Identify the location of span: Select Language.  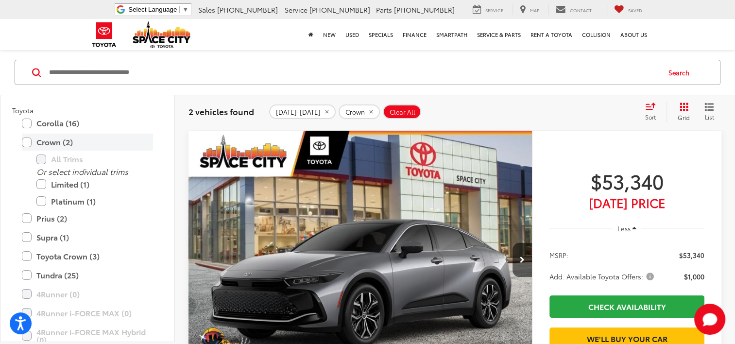
(152, 9).